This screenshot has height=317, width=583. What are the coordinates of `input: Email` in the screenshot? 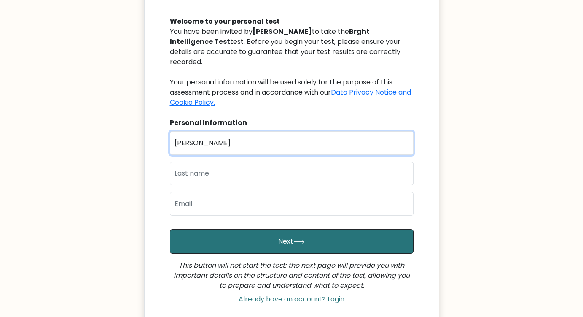 It's located at (292, 204).